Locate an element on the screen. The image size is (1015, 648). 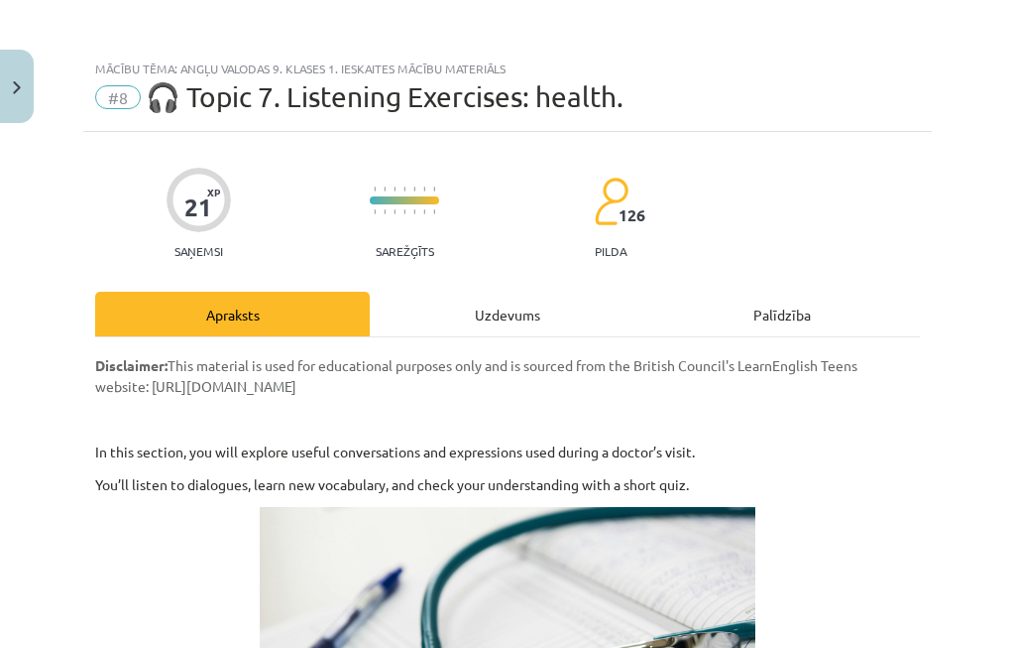
div: 21 is located at coordinates (198, 207).